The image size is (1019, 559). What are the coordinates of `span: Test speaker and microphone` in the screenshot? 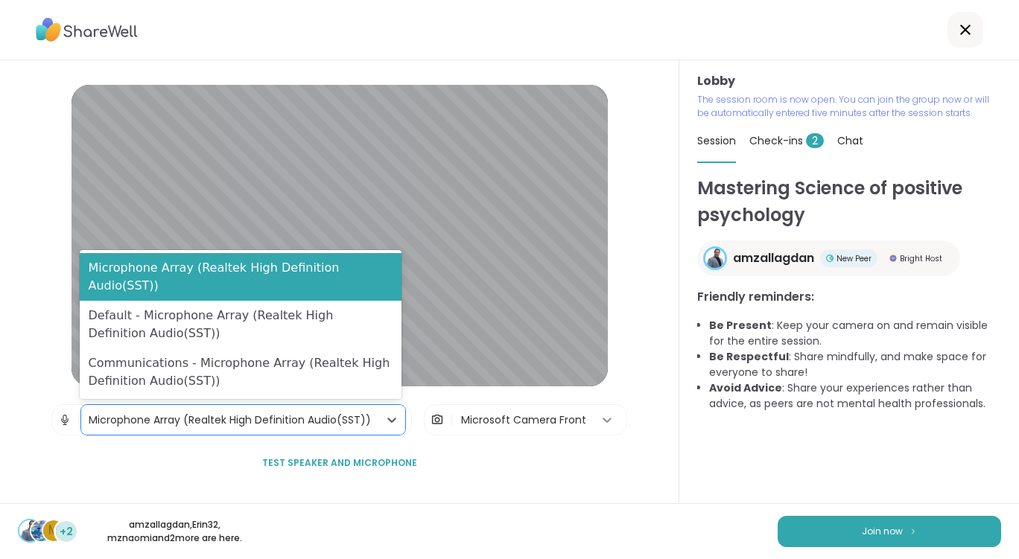 It's located at (340, 463).